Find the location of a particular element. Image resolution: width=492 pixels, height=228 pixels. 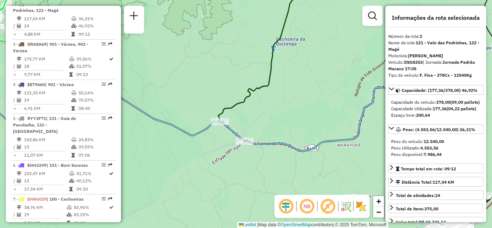

td: 17,34 KM is located at coordinates (46, 189).